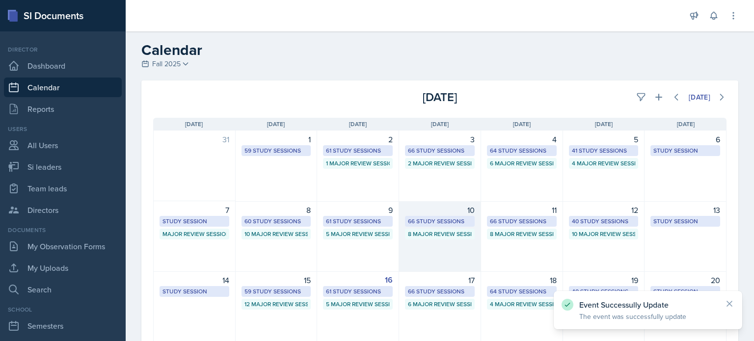 The width and height of the screenshot is (754, 341). Describe the element at coordinates (522, 210) in the screenshot. I see `div: 11` at that location.